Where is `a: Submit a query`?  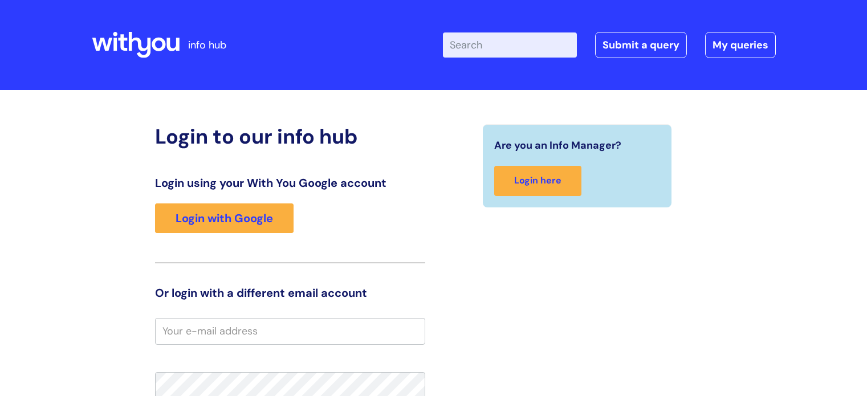
a: Submit a query is located at coordinates (641, 45).